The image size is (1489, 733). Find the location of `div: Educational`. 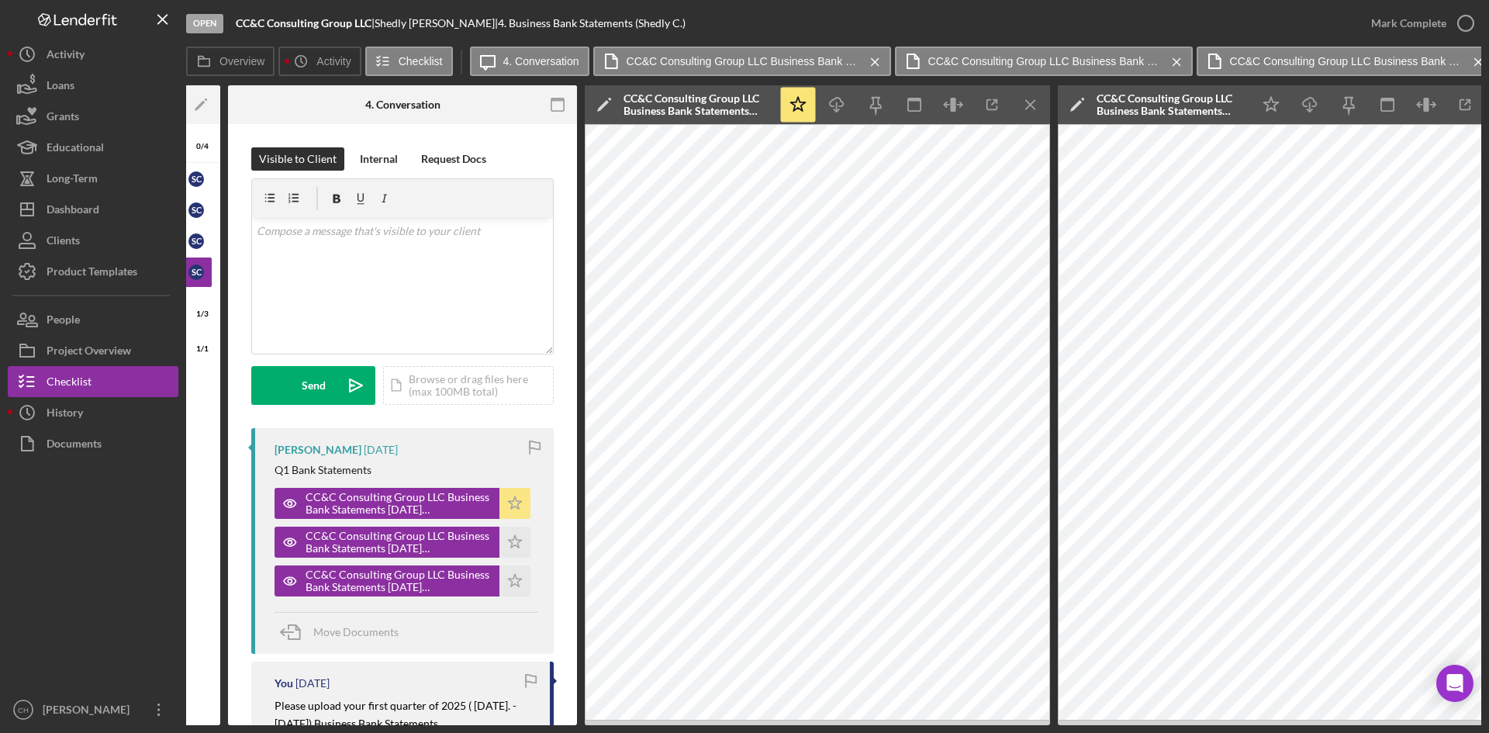

div: Educational is located at coordinates (75, 149).